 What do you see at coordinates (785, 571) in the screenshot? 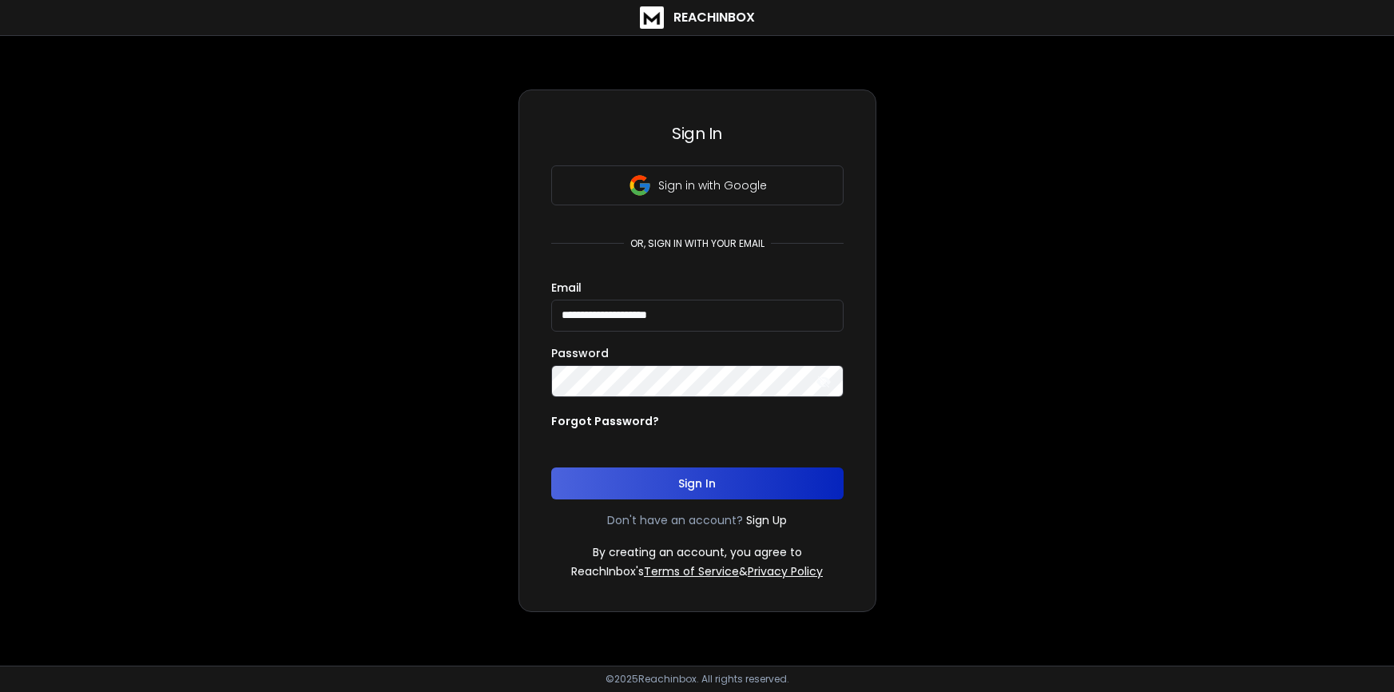
I see `a: Privacy Policy` at bounding box center [785, 571].